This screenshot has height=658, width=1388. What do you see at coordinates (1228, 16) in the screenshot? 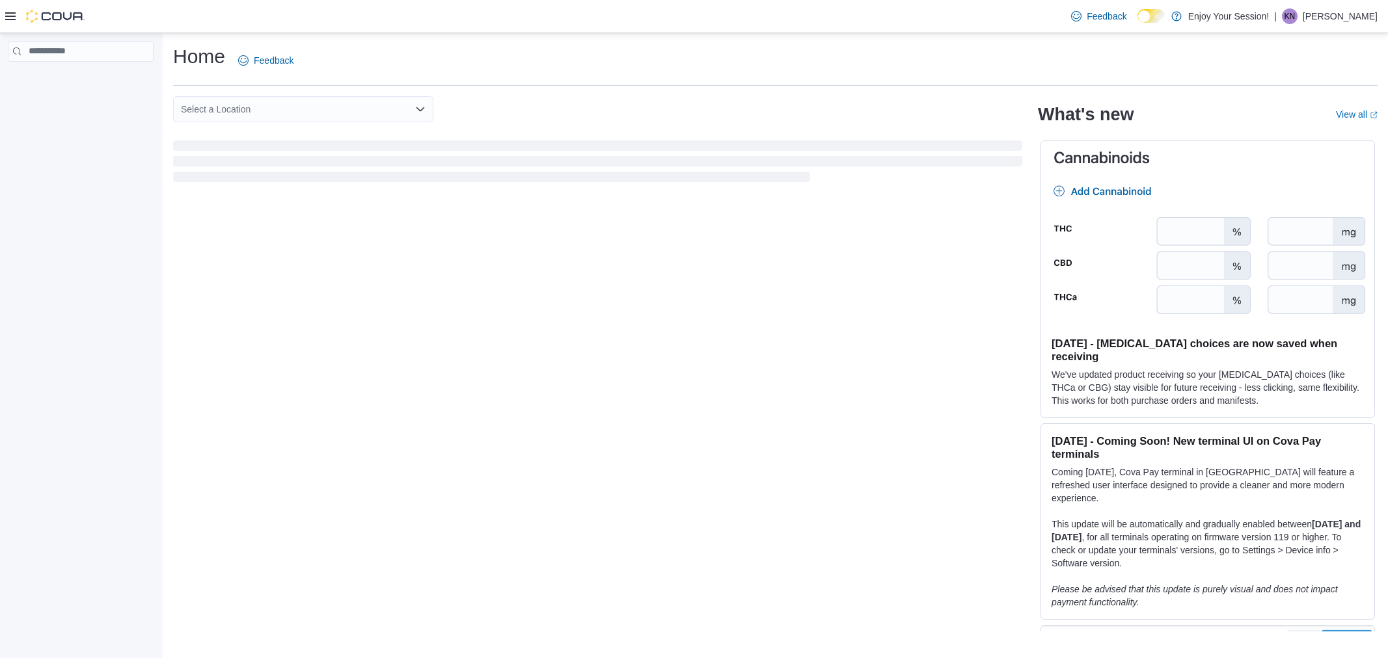
I see `p: Enjoy Your Session!` at bounding box center [1228, 16].